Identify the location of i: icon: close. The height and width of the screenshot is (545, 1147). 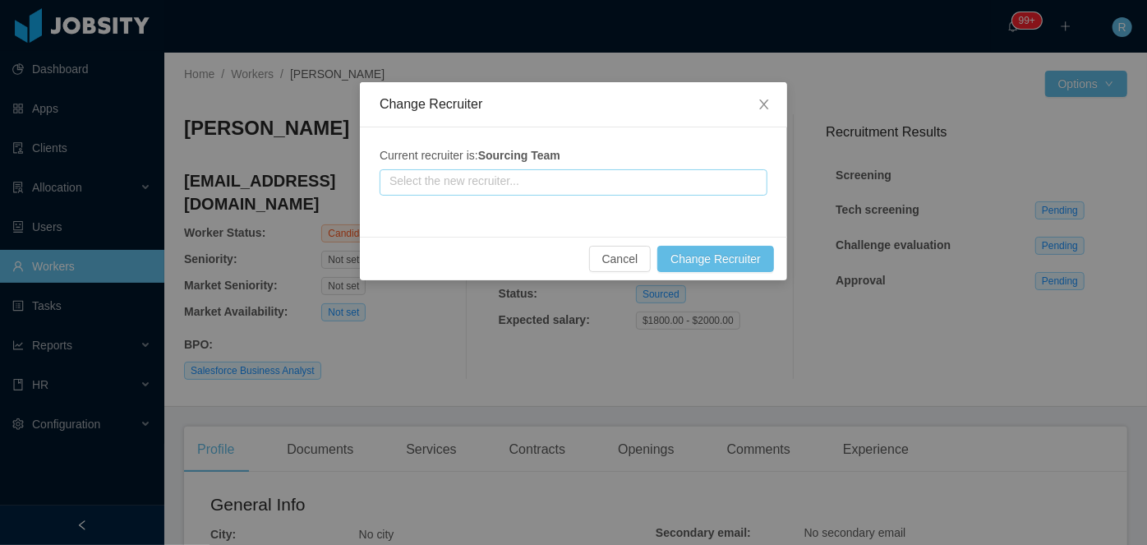
(764, 104).